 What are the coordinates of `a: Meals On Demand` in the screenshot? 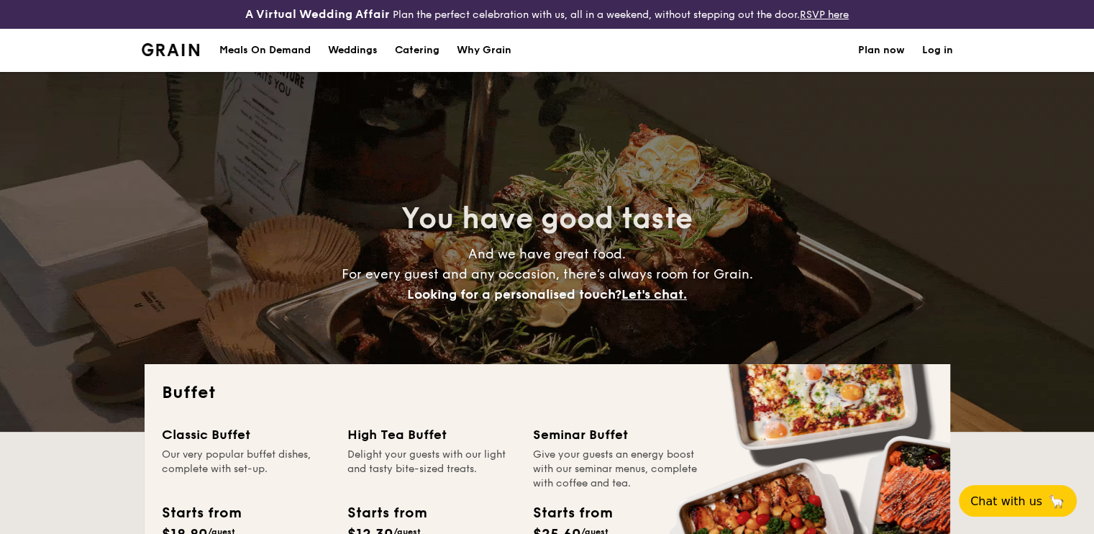 It's located at (265, 50).